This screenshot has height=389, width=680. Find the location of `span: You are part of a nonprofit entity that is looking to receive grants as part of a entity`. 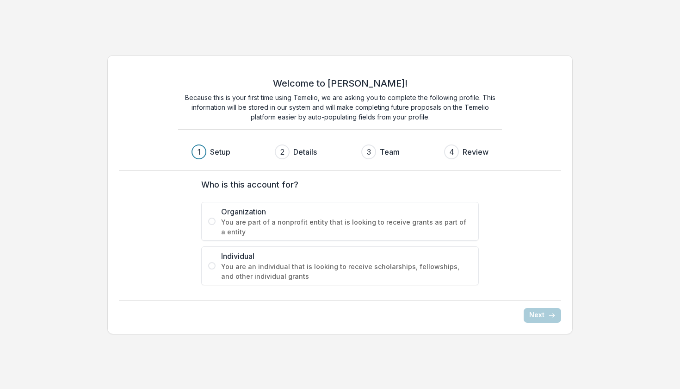

span: You are part of a nonprofit entity that is looking to receive grants as part of a entity is located at coordinates (347, 227).